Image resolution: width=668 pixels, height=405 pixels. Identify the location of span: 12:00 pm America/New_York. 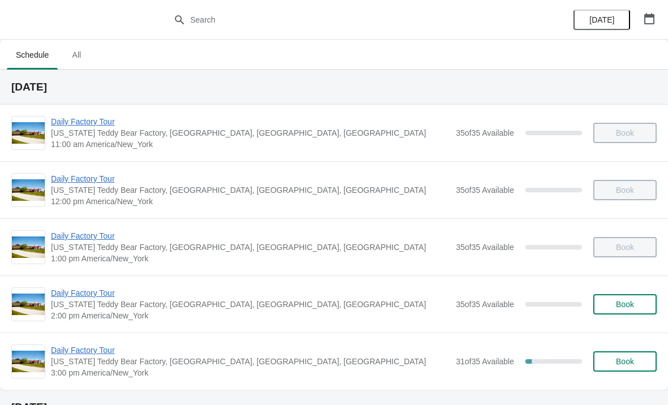
(250, 202).